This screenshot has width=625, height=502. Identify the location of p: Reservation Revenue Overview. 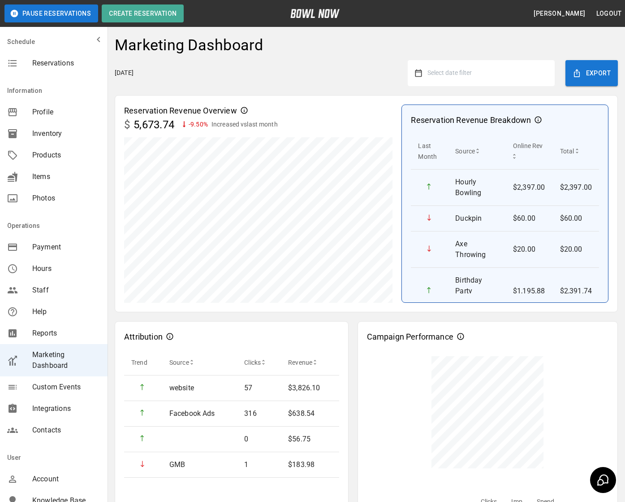
(181, 110).